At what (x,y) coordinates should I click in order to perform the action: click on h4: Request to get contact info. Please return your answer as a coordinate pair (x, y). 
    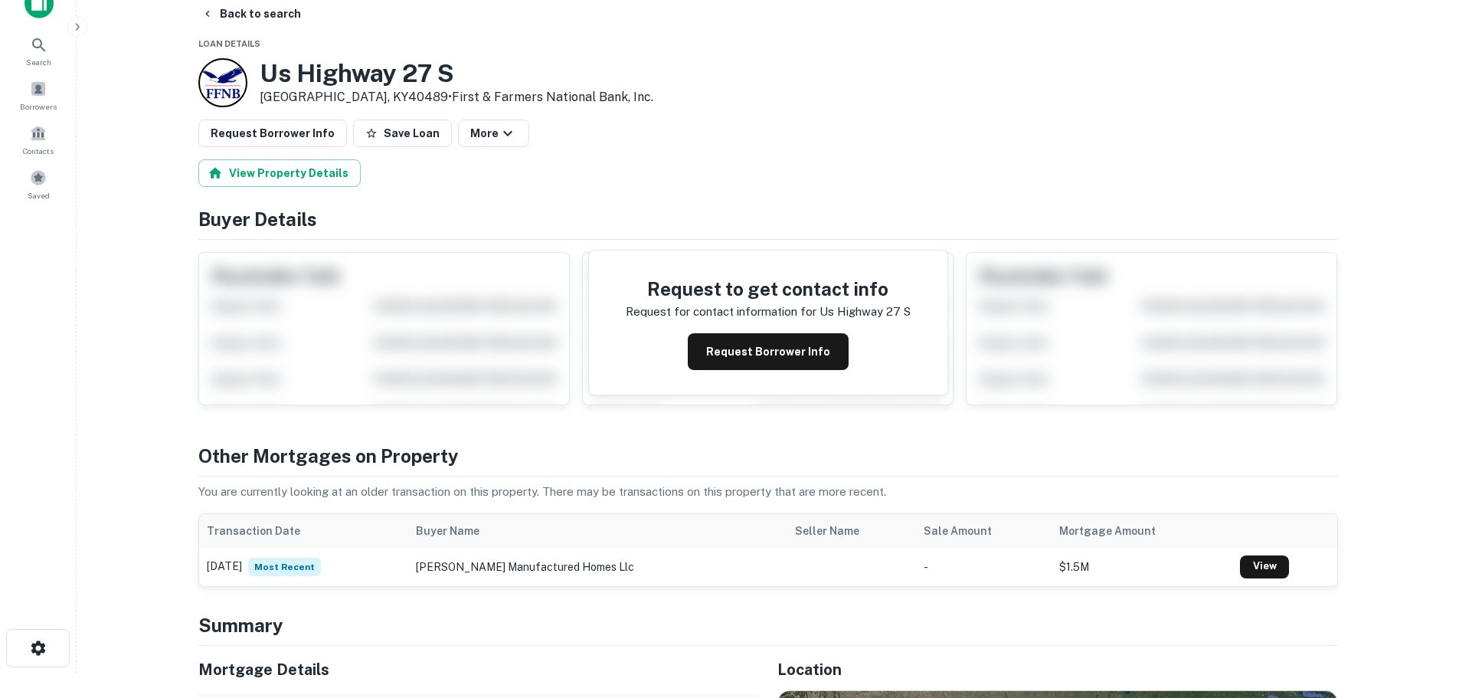
    Looking at the image, I should click on (768, 289).